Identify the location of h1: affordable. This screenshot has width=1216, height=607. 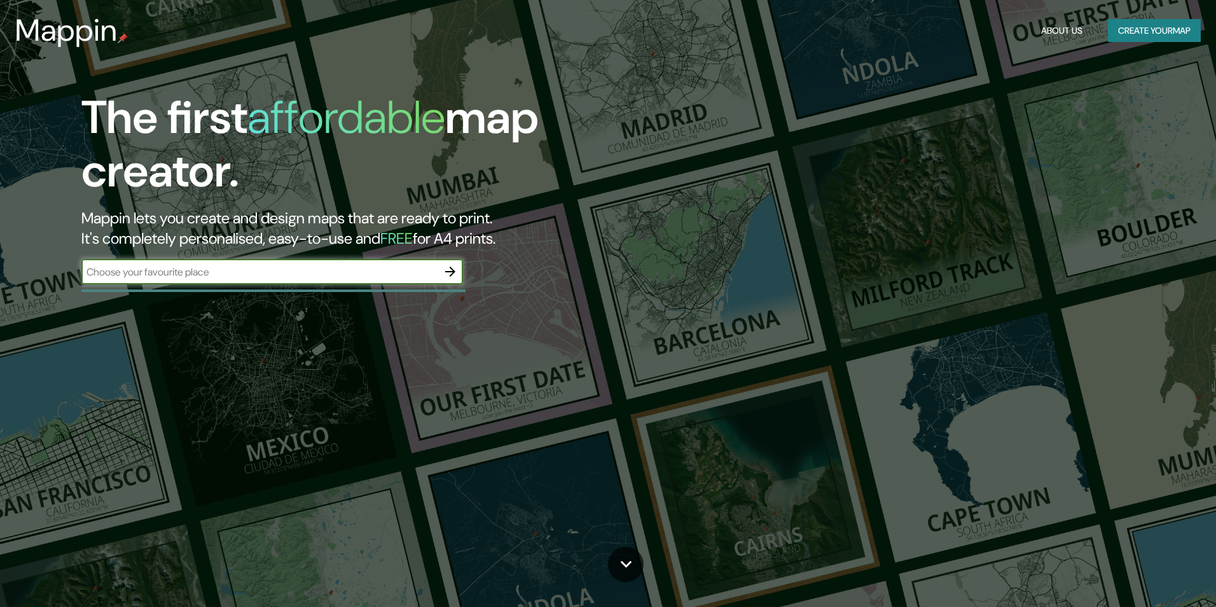
(346, 117).